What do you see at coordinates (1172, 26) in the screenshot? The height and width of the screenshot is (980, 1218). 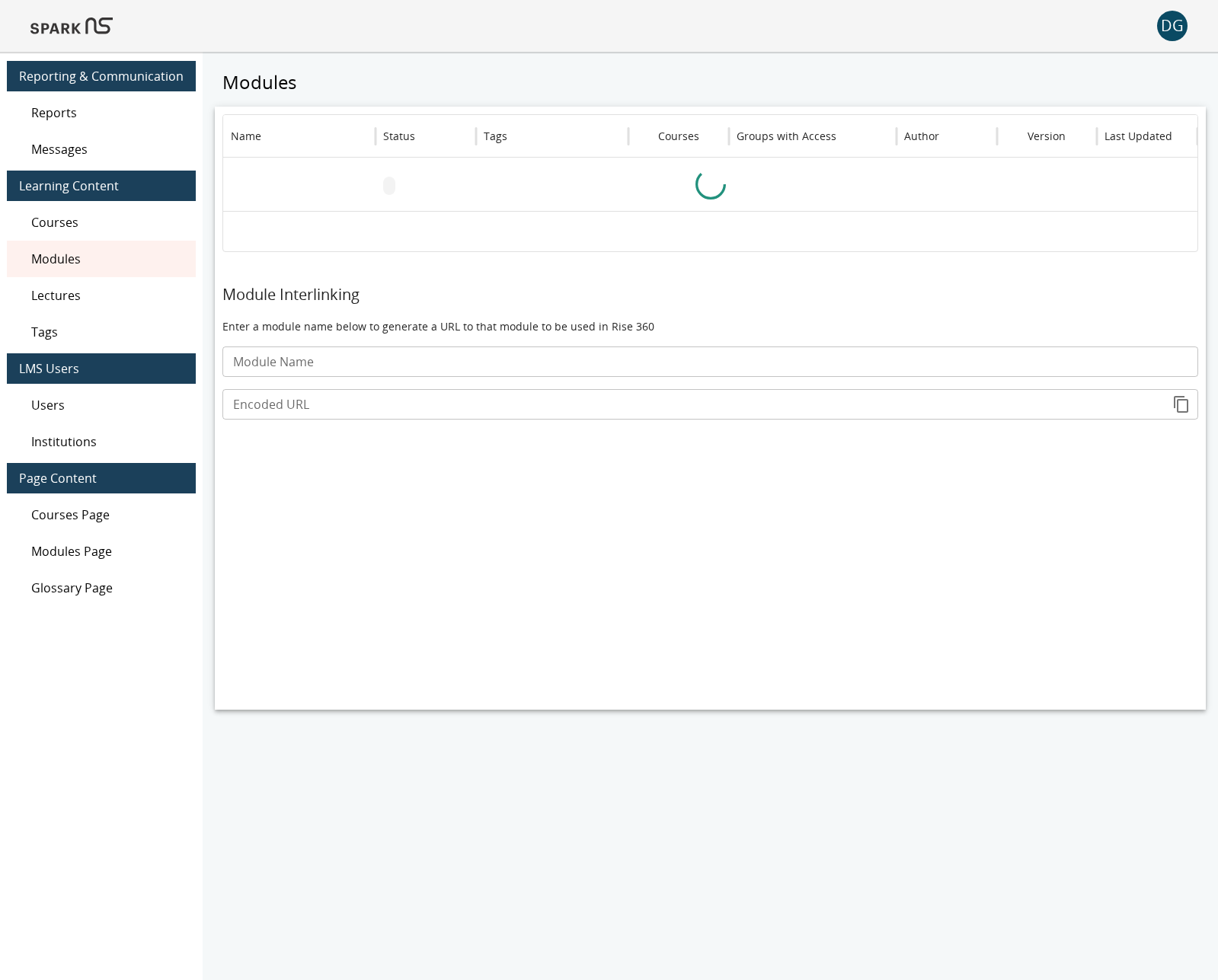 I see `div: DG` at bounding box center [1172, 26].